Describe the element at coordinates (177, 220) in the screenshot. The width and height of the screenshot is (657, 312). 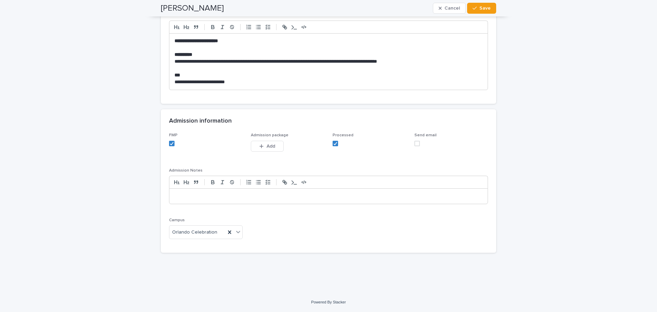
I see `span: Campus` at that location.